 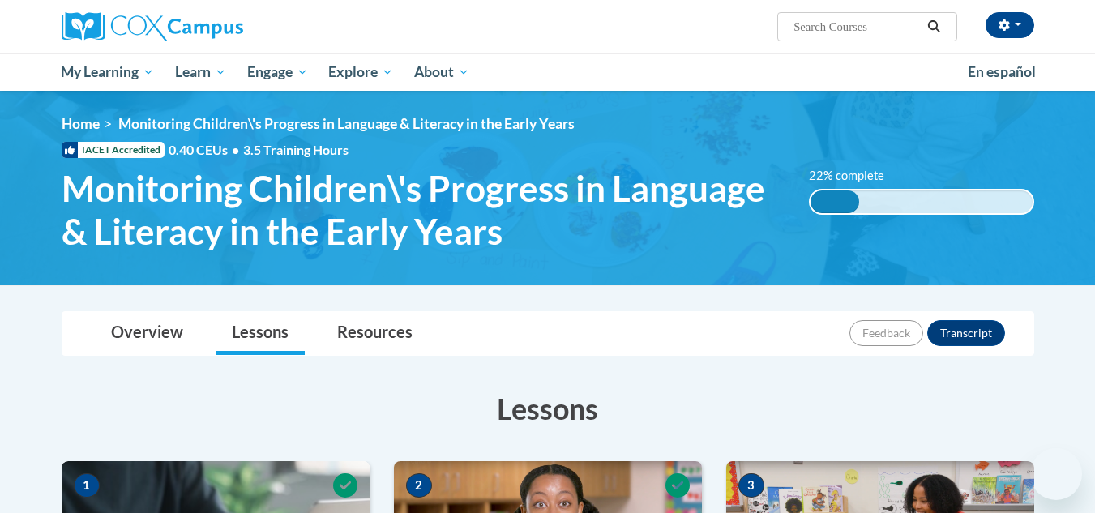 I want to click on span: En español, so click(x=1002, y=71).